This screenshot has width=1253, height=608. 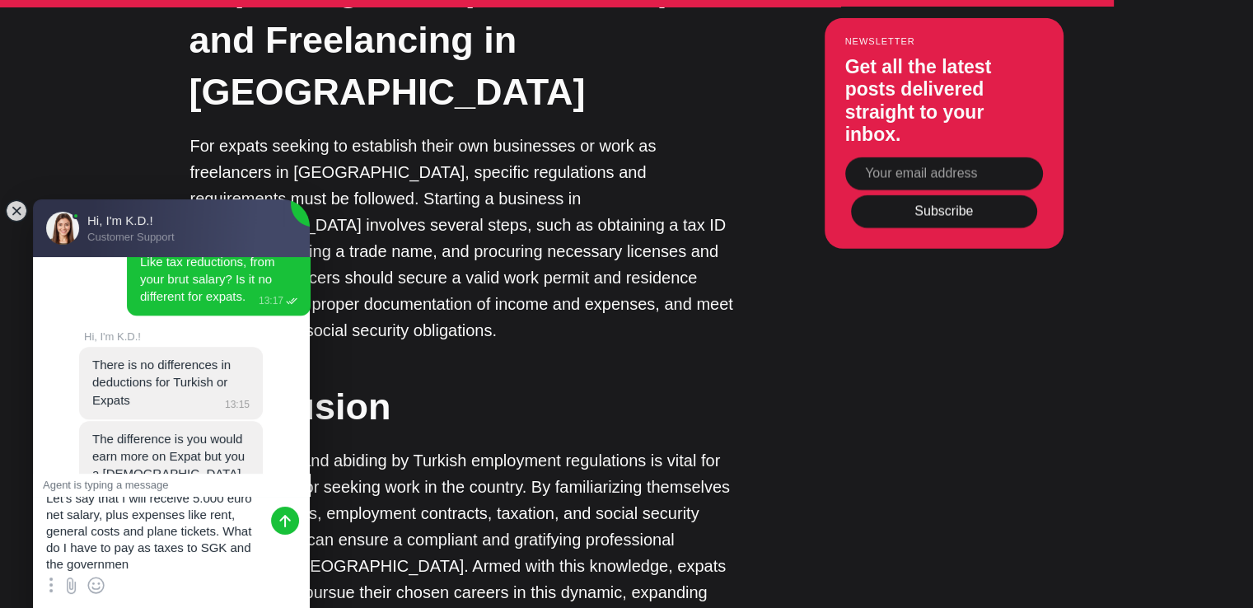 I want to click on span: Already a member?, so click(x=280, y=167).